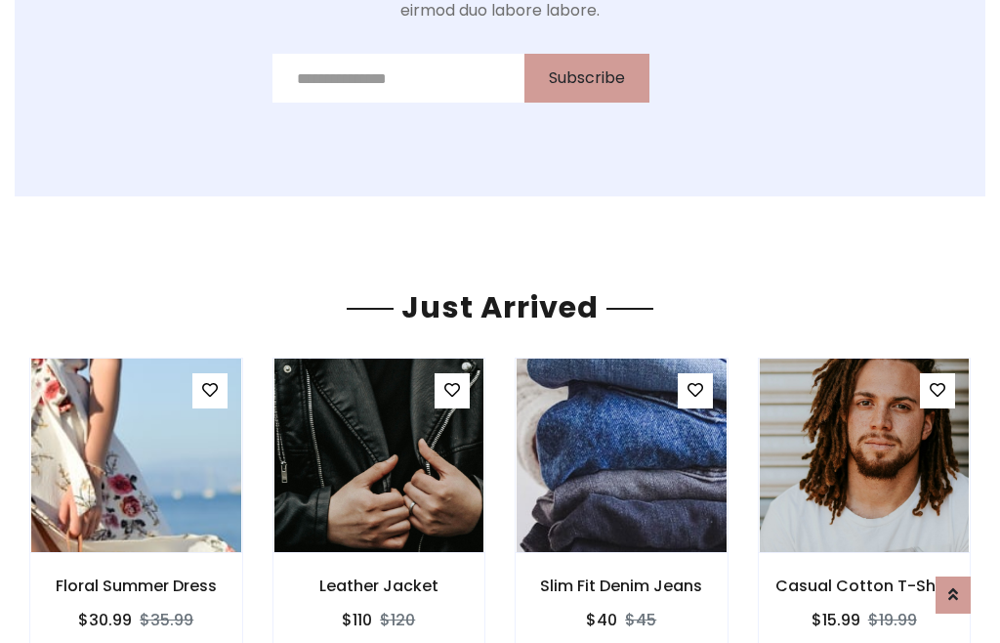  Describe the element at coordinates (836, 619) in the screenshot. I see `h6: $15.99` at that location.